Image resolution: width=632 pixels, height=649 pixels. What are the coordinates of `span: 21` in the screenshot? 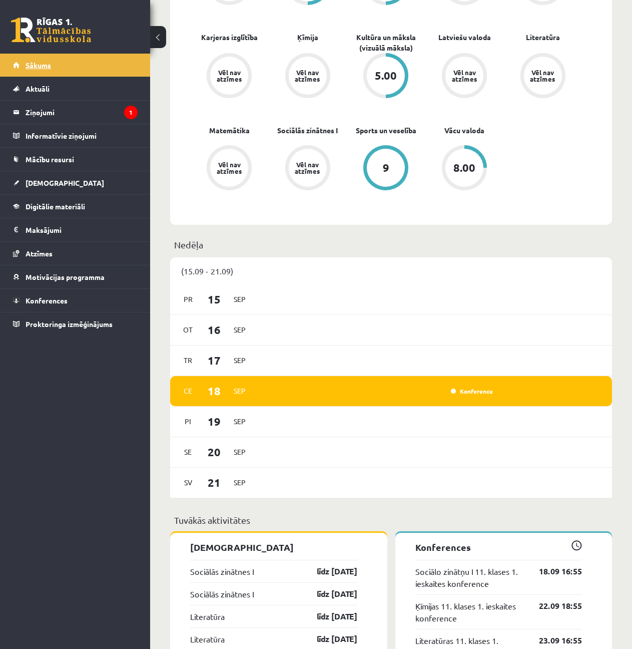 It's located at (214, 482).